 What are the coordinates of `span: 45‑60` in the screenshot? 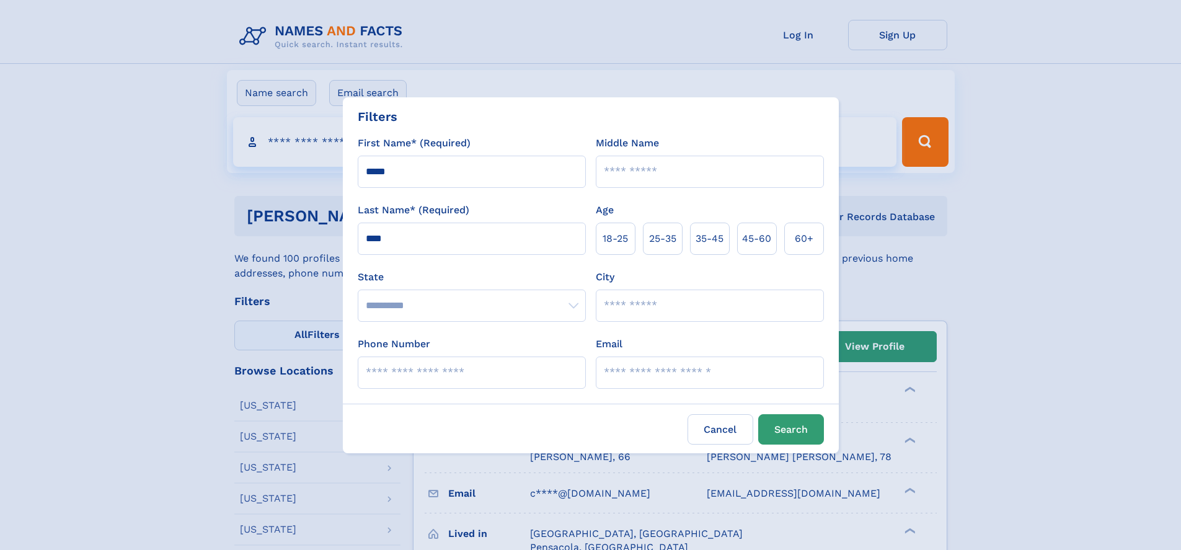 It's located at (756, 239).